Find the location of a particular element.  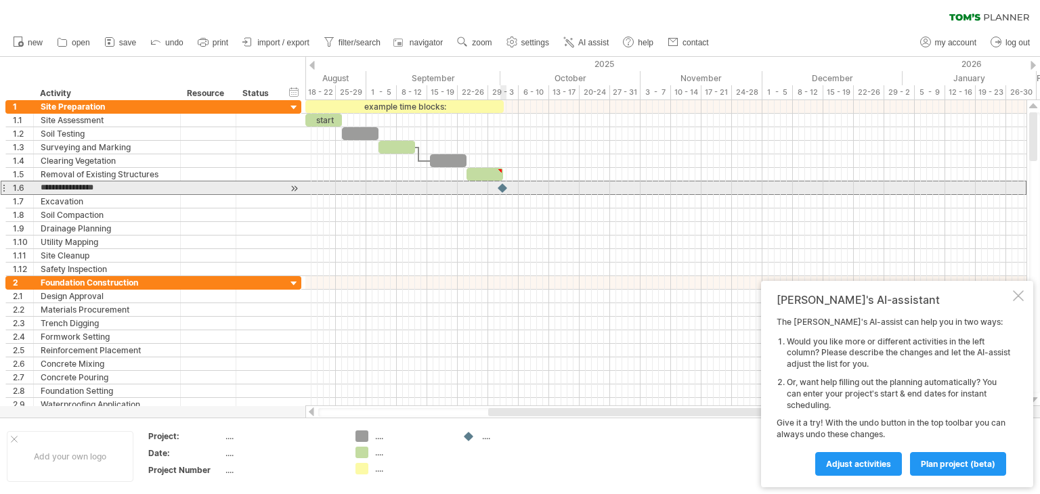

div: 1.10 is located at coordinates (23, 242).